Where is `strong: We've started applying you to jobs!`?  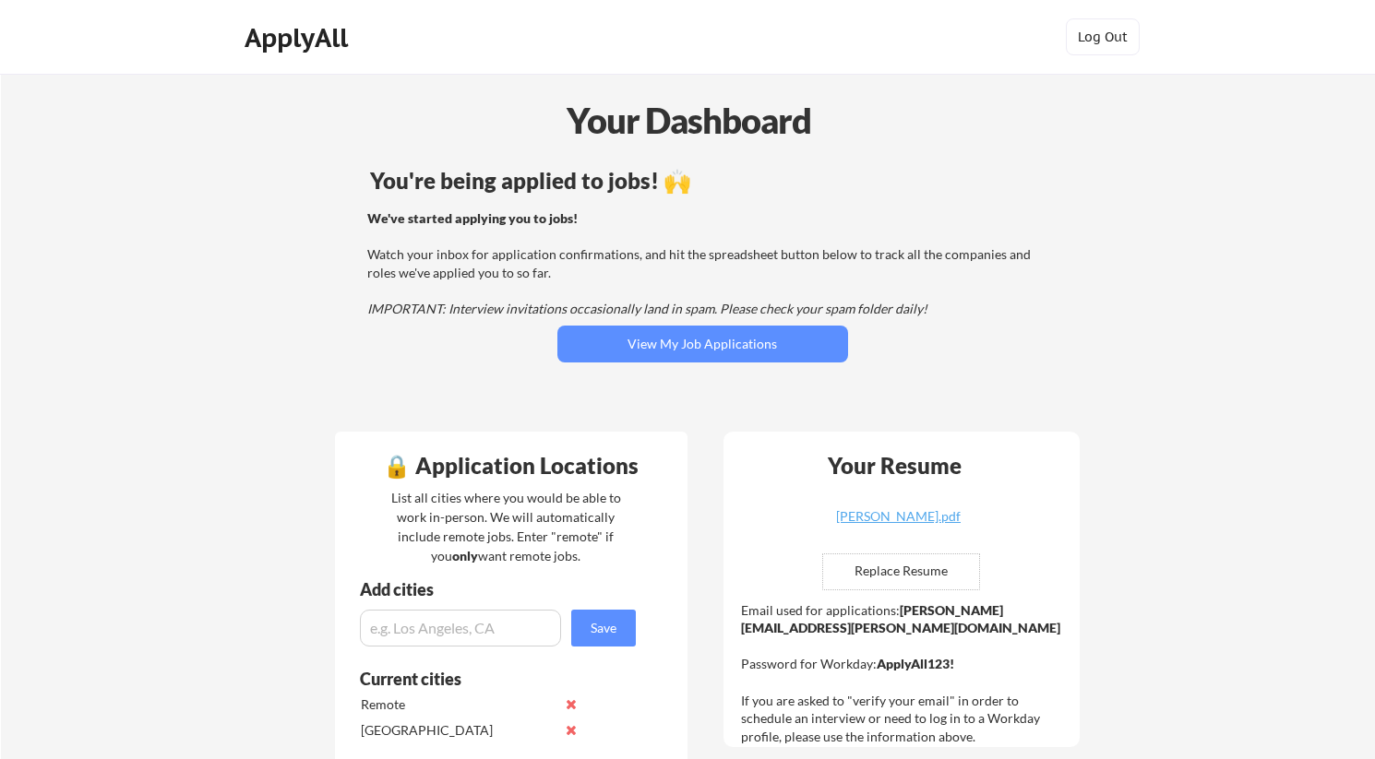 strong: We've started applying you to jobs! is located at coordinates (472, 218).